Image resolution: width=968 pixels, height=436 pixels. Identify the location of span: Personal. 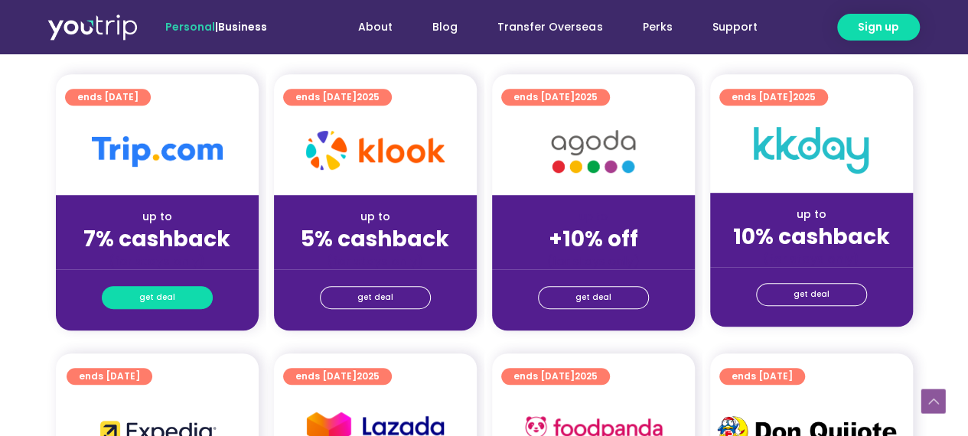
(190, 27).